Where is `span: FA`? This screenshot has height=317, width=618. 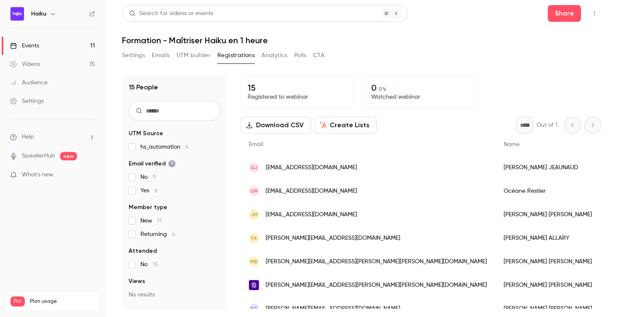 span: FA is located at coordinates (254, 238).